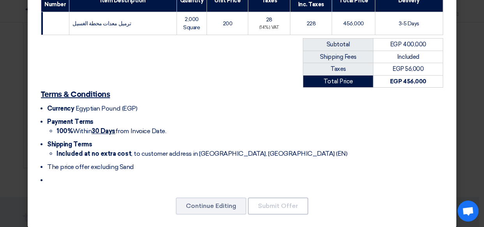 This screenshot has width=484, height=227. Describe the element at coordinates (338, 57) in the screenshot. I see `td: Shipping Fees` at that location.